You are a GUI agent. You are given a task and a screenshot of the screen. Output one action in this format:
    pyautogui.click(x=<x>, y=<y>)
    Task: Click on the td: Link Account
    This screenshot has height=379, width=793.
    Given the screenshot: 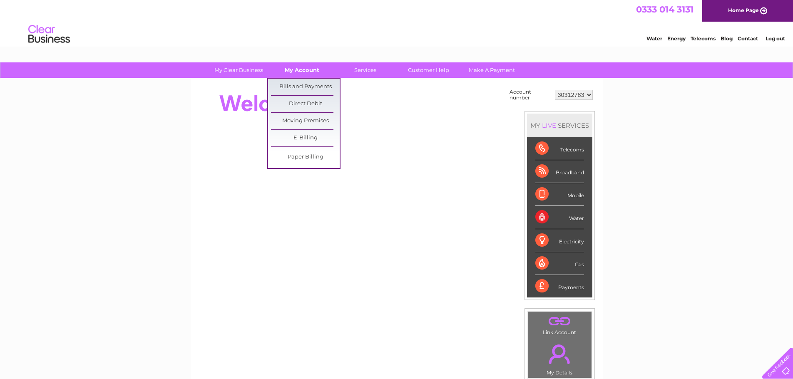 What is the action you would take?
    pyautogui.click(x=559, y=324)
    